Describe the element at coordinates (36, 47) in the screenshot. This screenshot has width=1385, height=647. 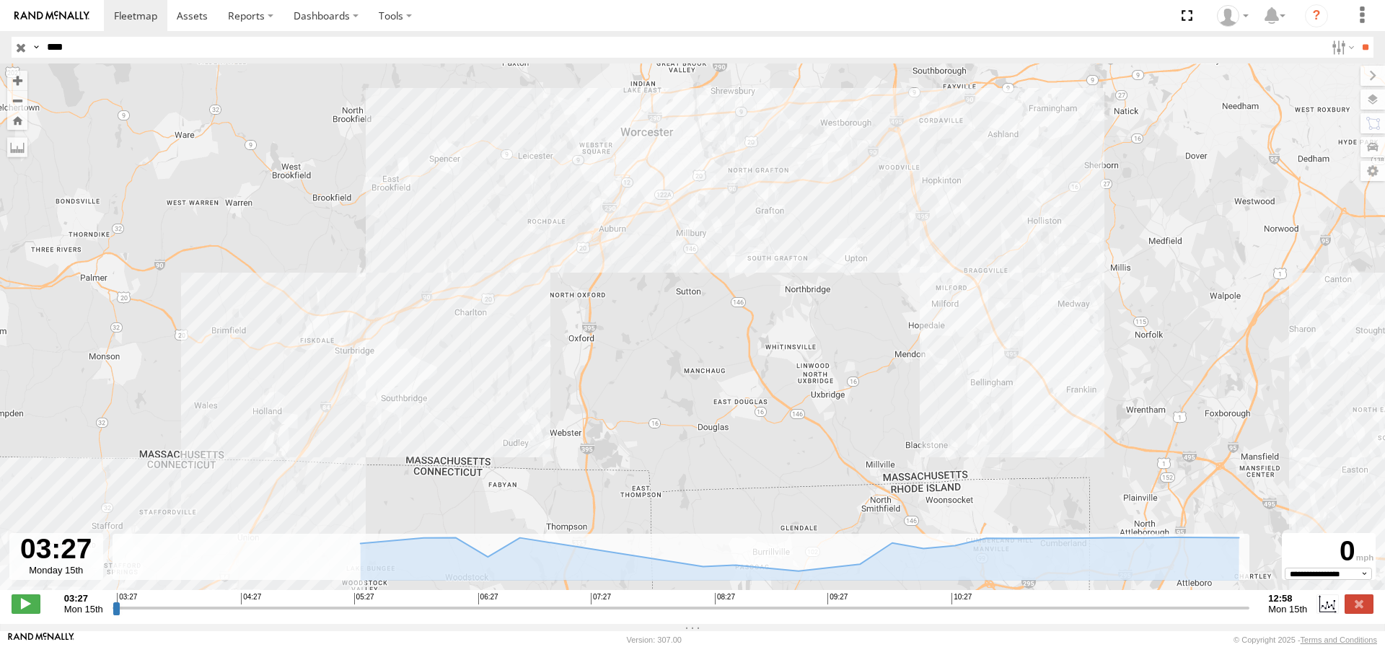
I see `label: Search Query` at that location.